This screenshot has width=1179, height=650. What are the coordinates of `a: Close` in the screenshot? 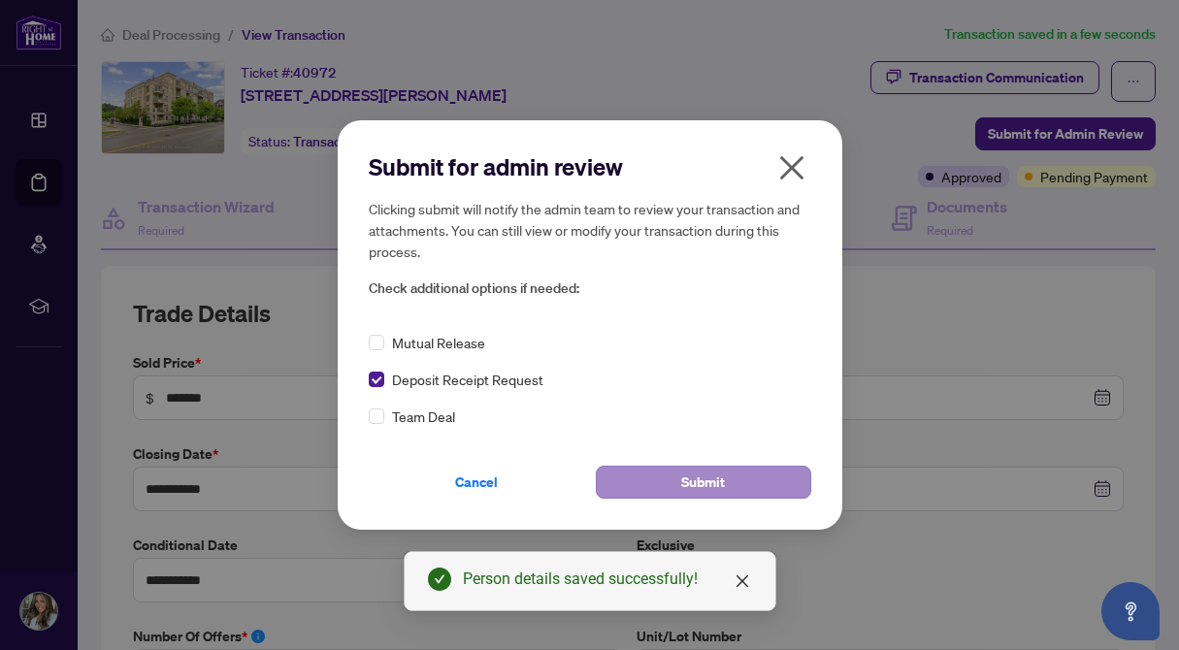 It's located at (742, 581).